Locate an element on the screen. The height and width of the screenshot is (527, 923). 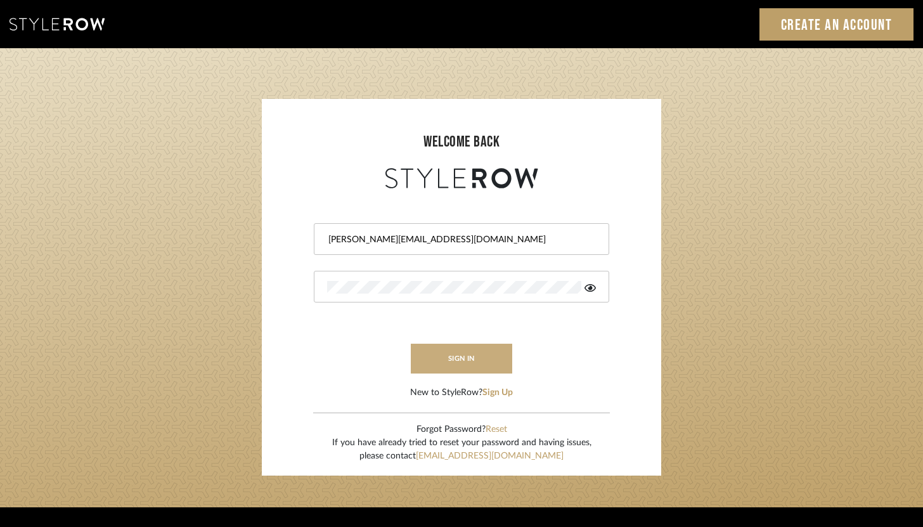
div: welcome back is located at coordinates (461, 142).